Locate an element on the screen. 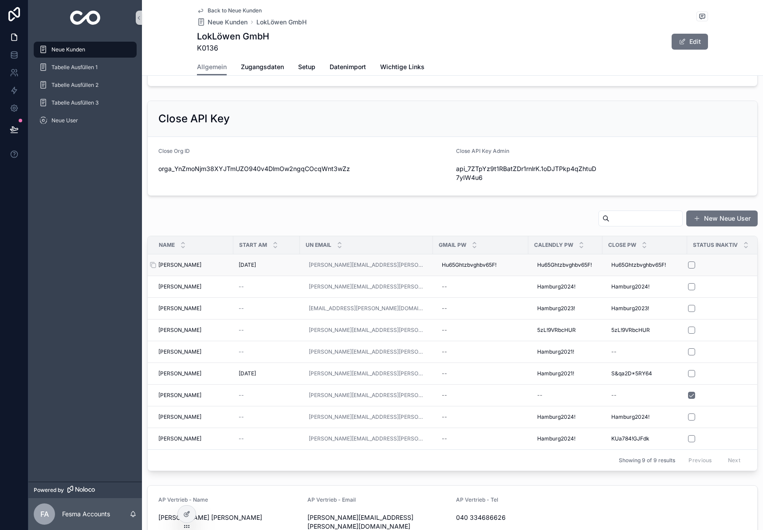 The height and width of the screenshot is (530, 763). span: Datenimport is located at coordinates (348, 67).